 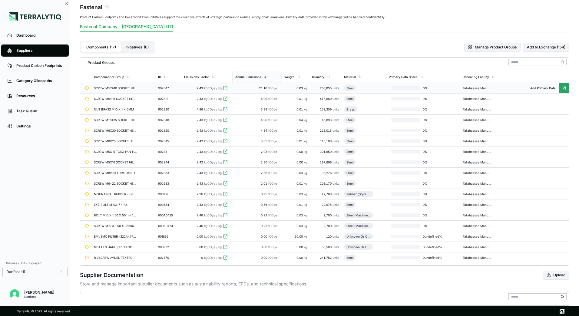 What do you see at coordinates (202, 257) in the screenshot?
I see `span: 0` at bounding box center [202, 257].